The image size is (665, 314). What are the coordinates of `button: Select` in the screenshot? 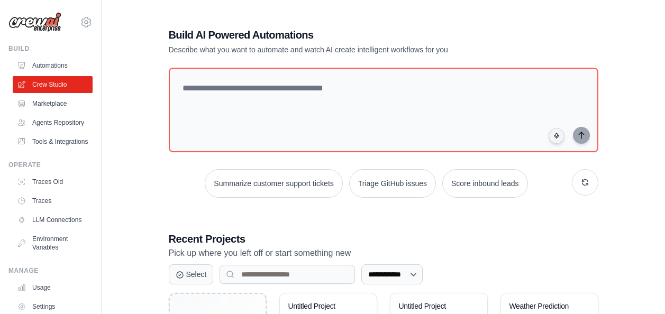 It's located at (191, 275).